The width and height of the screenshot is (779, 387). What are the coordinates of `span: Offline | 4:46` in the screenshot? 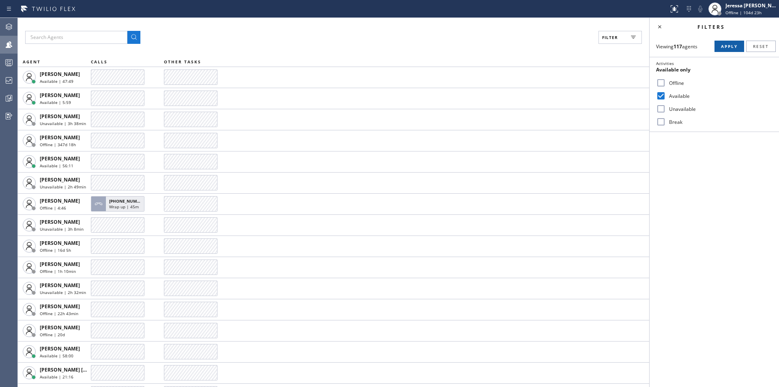 It's located at (53, 208).